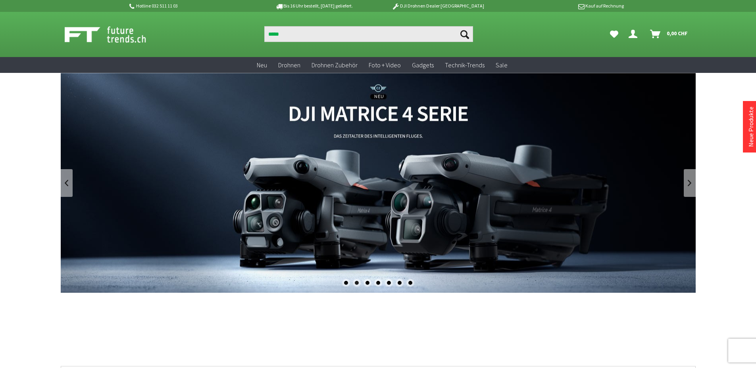  What do you see at coordinates (384, 65) in the screenshot?
I see `span: Foto + Video` at bounding box center [384, 65].